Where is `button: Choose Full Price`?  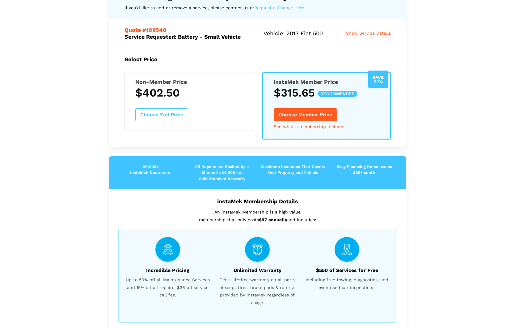 button: Choose Full Price is located at coordinates (162, 115).